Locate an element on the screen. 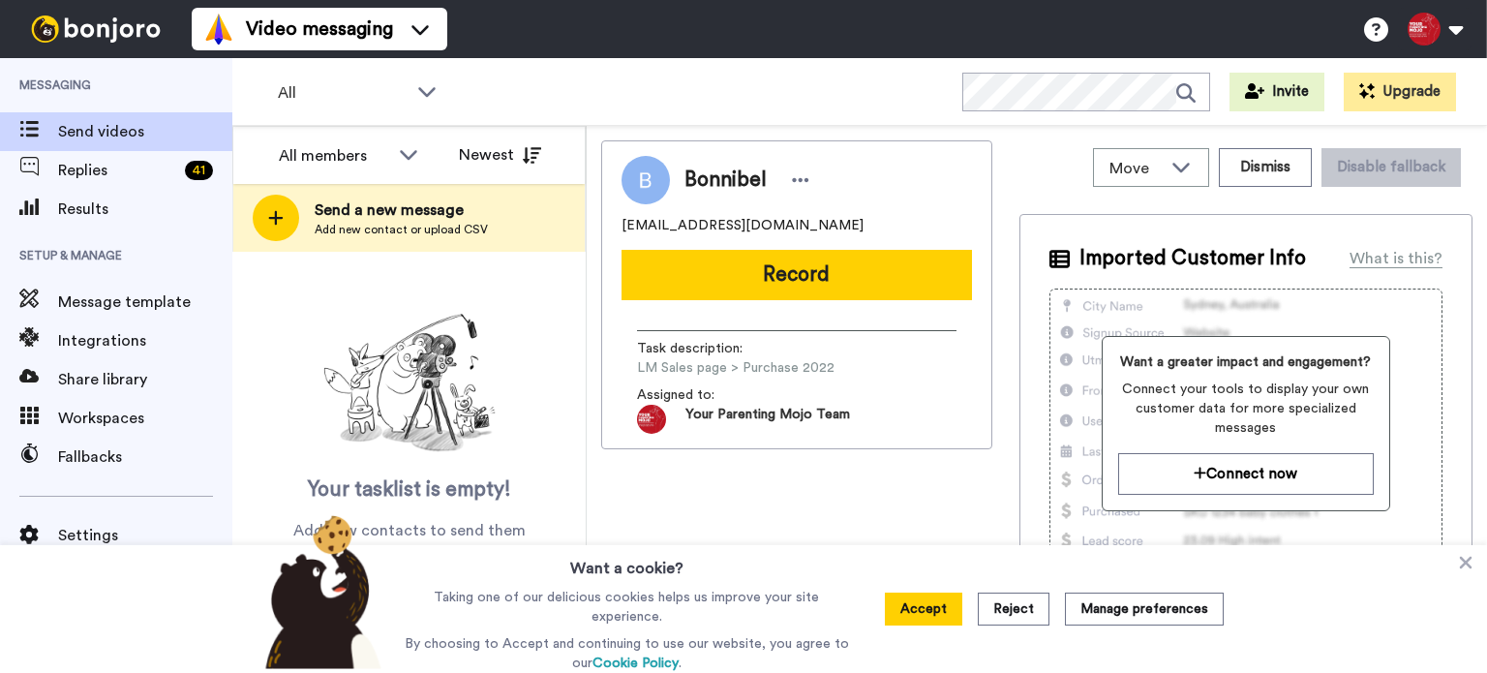 The width and height of the screenshot is (1487, 673). span: Want a greater impact and engagement? is located at coordinates (1246, 362).